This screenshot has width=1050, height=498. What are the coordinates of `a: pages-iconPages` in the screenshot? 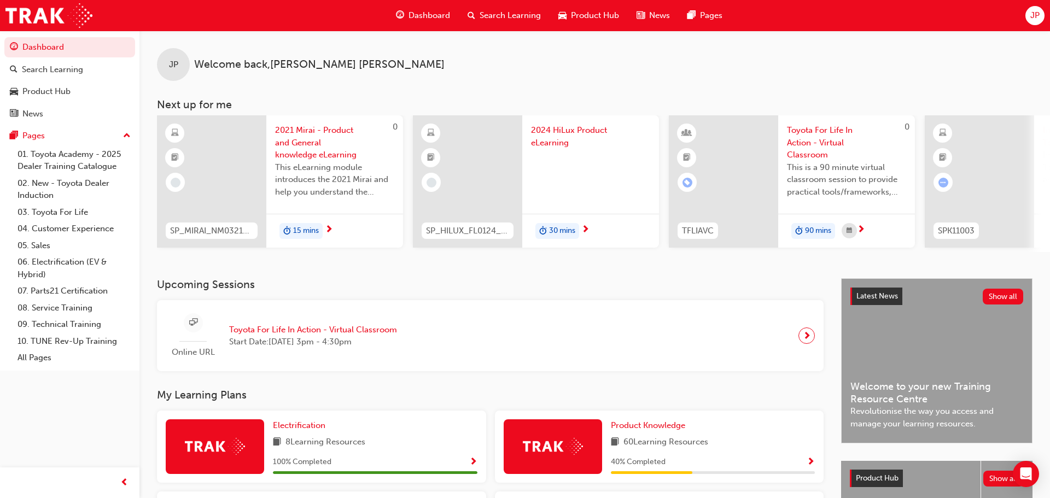 It's located at (705, 15).